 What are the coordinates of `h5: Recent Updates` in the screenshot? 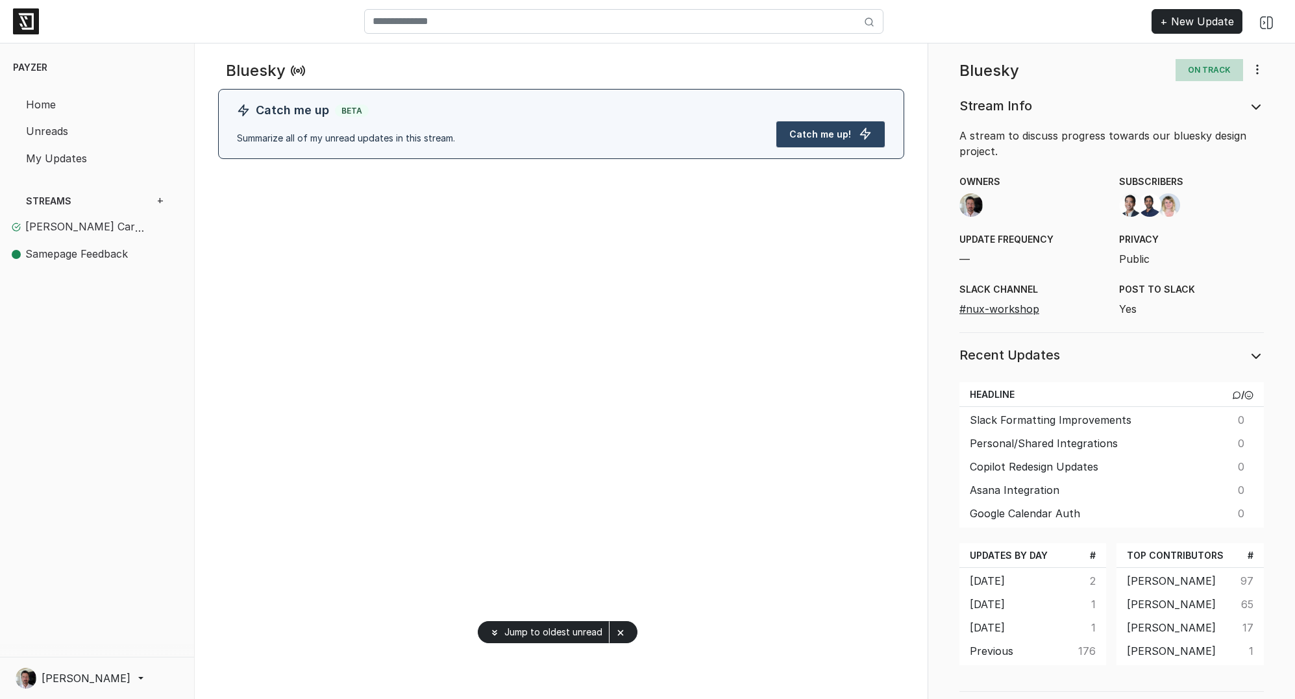 It's located at (1096, 355).